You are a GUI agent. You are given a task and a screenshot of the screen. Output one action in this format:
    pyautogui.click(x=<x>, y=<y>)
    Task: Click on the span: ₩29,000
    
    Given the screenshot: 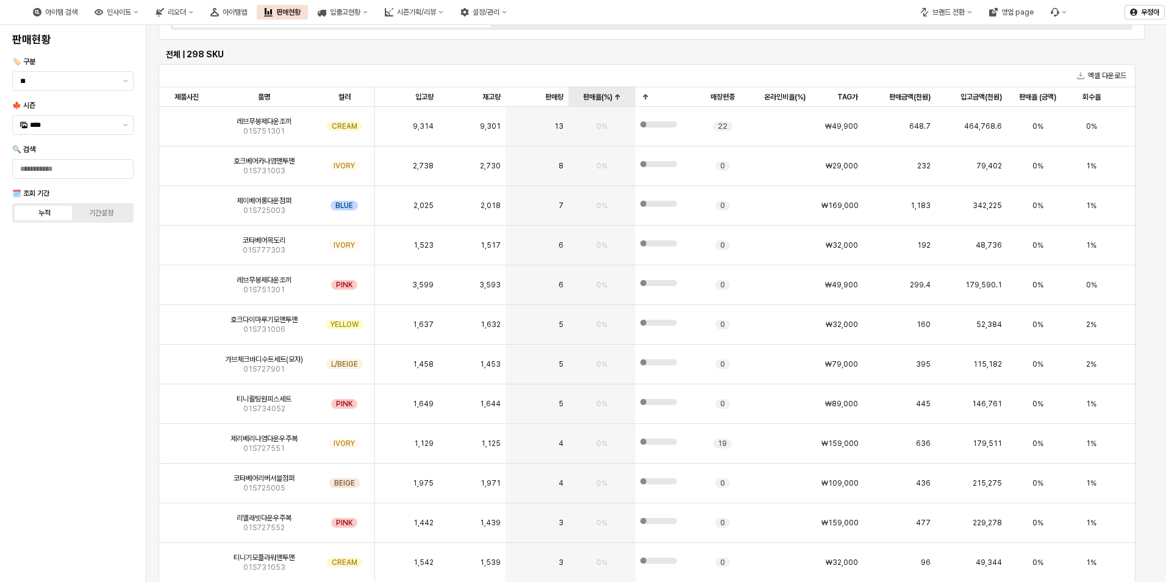 What is the action you would take?
    pyautogui.click(x=842, y=166)
    